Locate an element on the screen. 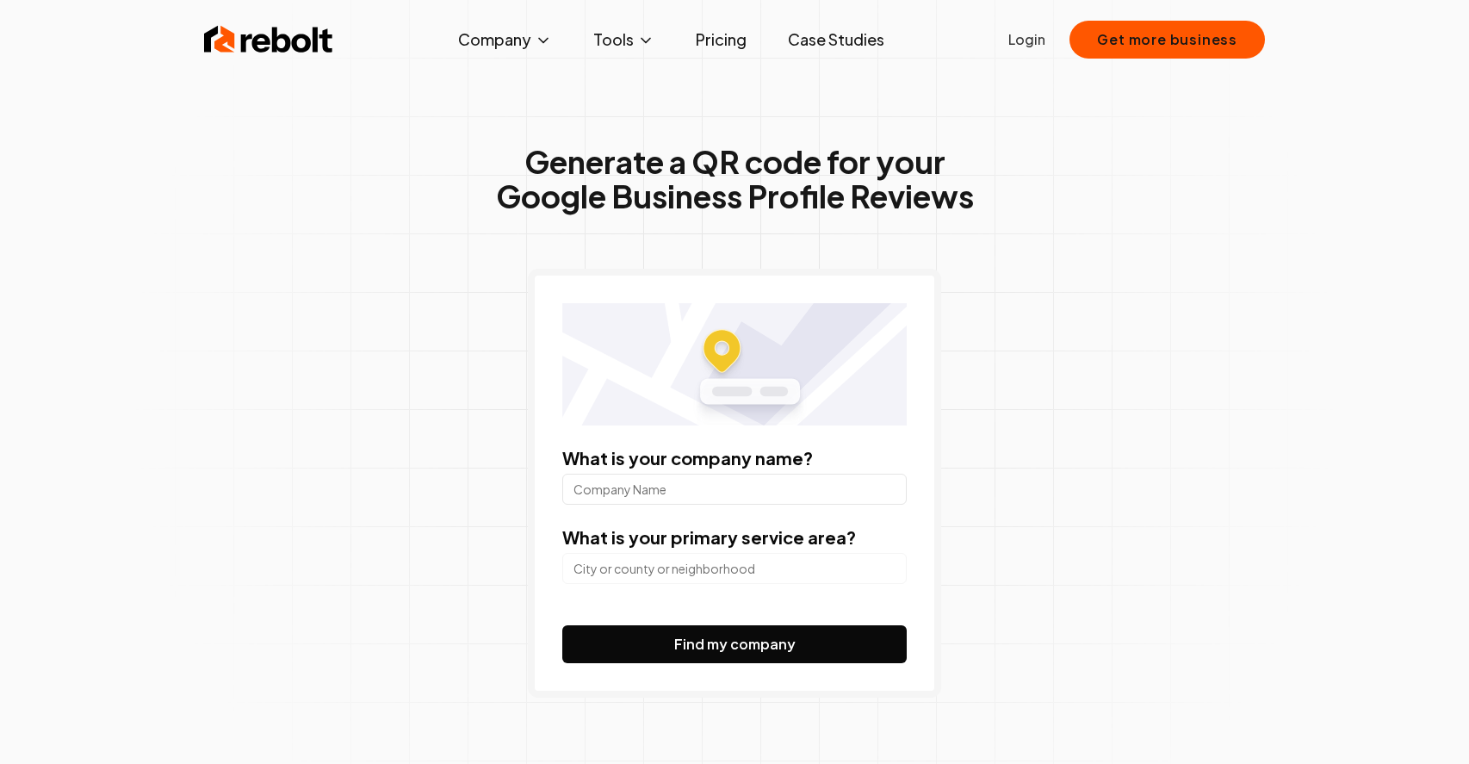 This screenshot has height=764, width=1469. a: Pricing is located at coordinates (721, 40).